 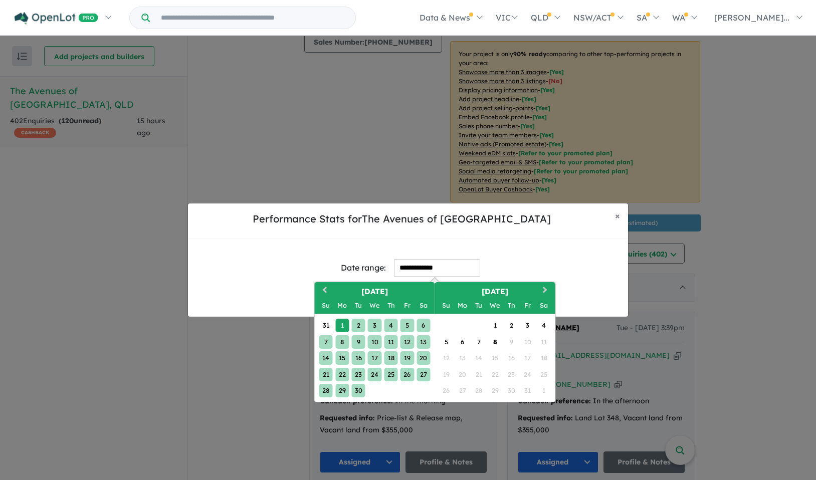 What do you see at coordinates (495, 390) in the screenshot?
I see `div: Not available Wednesday, October 29th, 2025` at bounding box center [495, 390].